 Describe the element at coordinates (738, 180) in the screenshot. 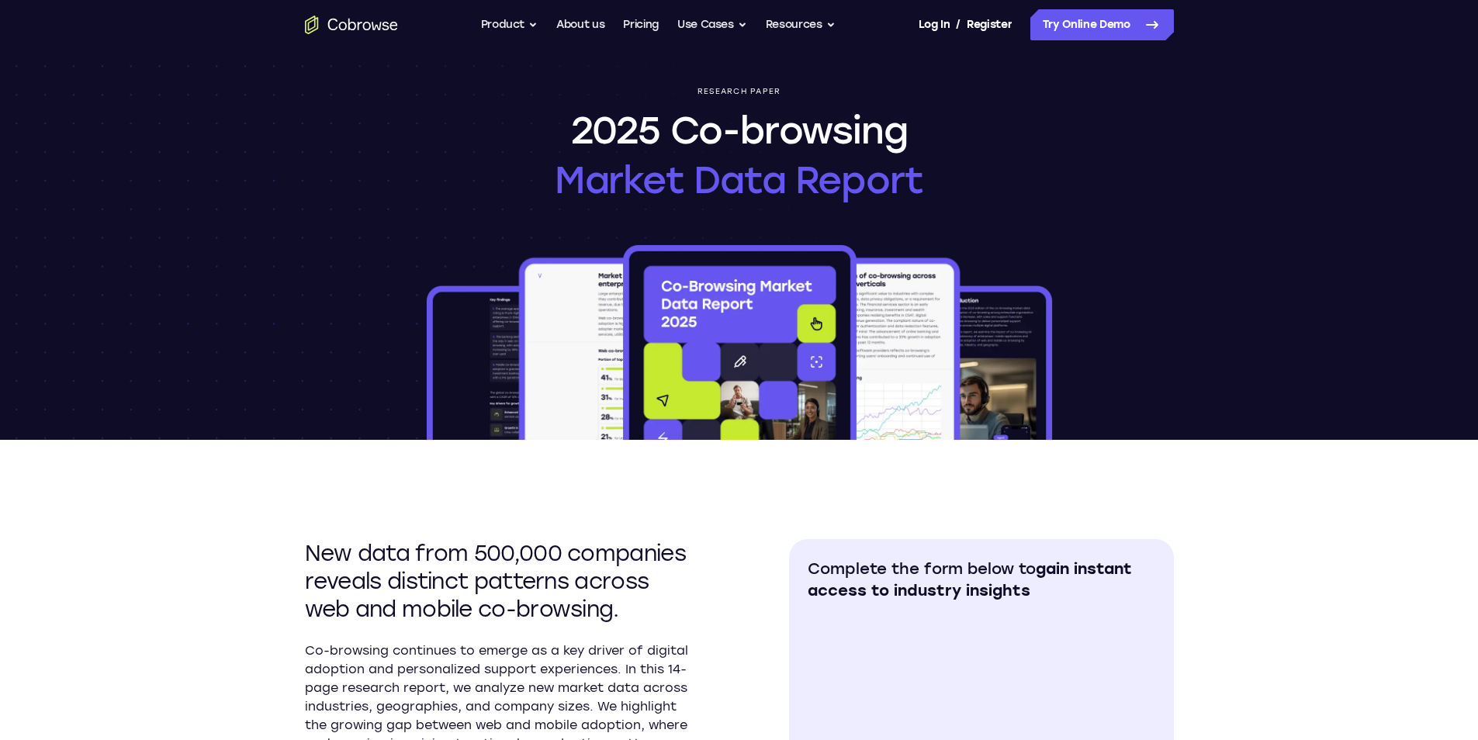

I see `span: Market Data Report` at that location.